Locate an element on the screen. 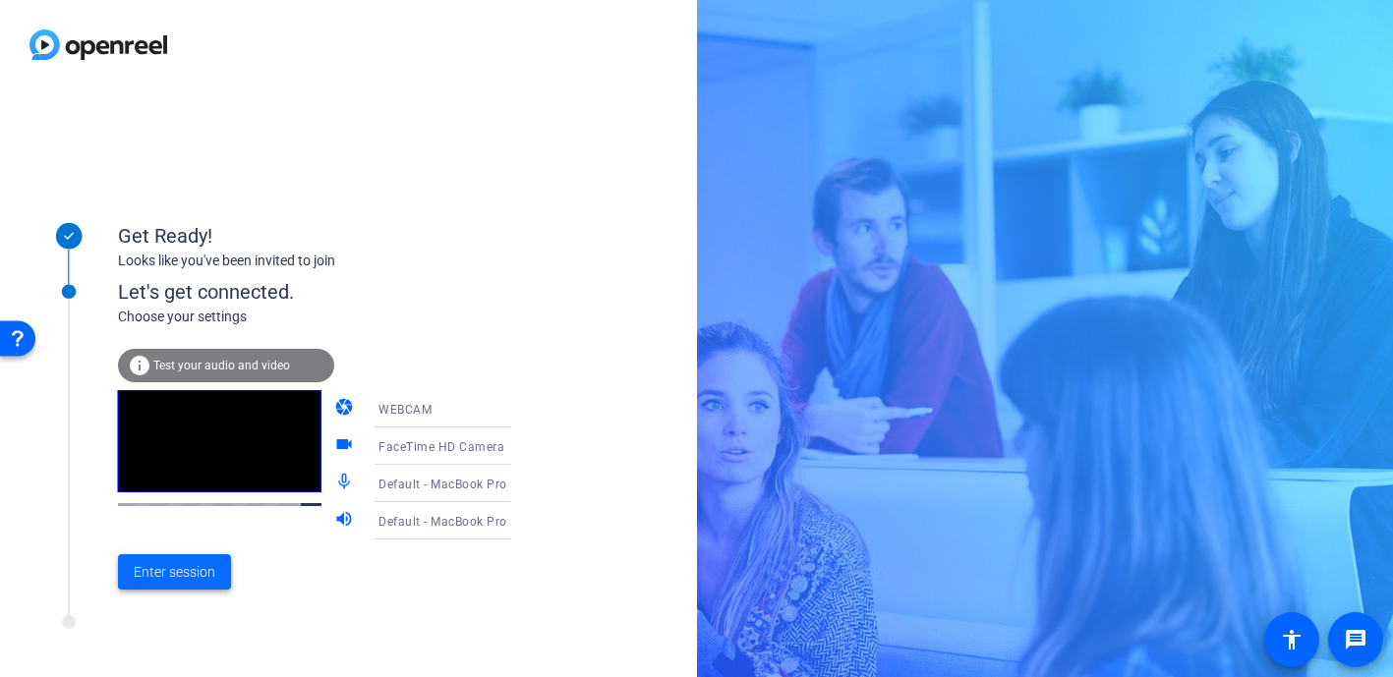 The height and width of the screenshot is (677, 1393). div: Let's get connected. is located at coordinates (334, 292).